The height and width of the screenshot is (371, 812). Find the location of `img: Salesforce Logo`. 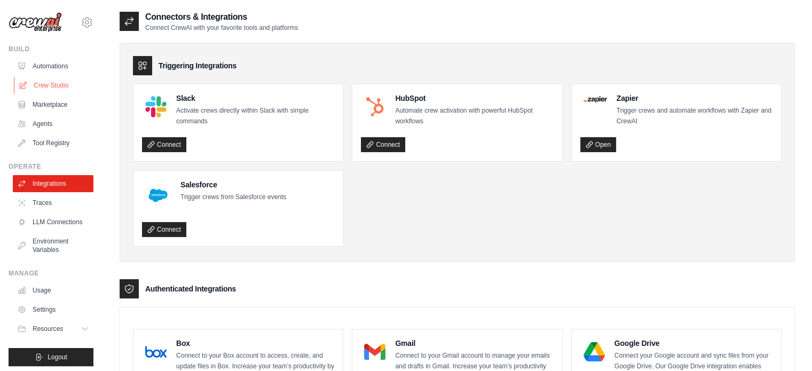

img: Salesforce Logo is located at coordinates (158, 195).